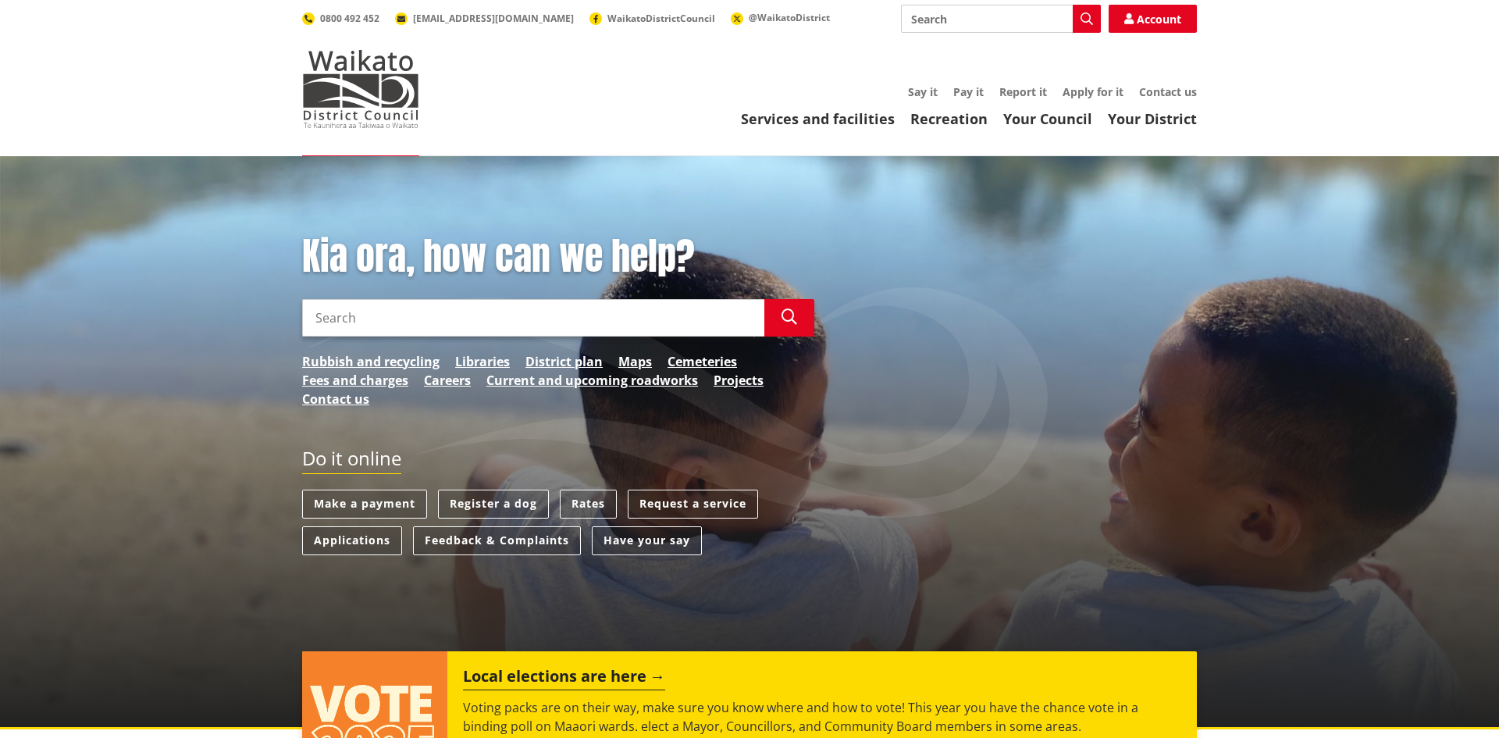 The height and width of the screenshot is (738, 1499). What do you see at coordinates (351, 461) in the screenshot?
I see `h2: Do it online` at bounding box center [351, 461].